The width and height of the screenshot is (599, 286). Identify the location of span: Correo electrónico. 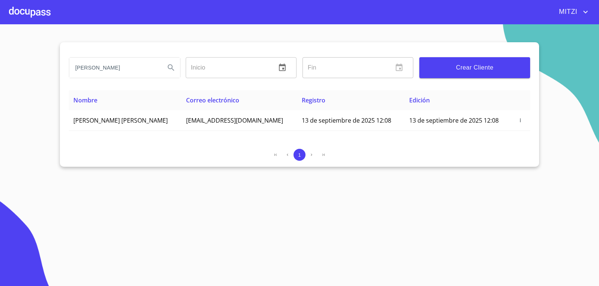
(213, 100).